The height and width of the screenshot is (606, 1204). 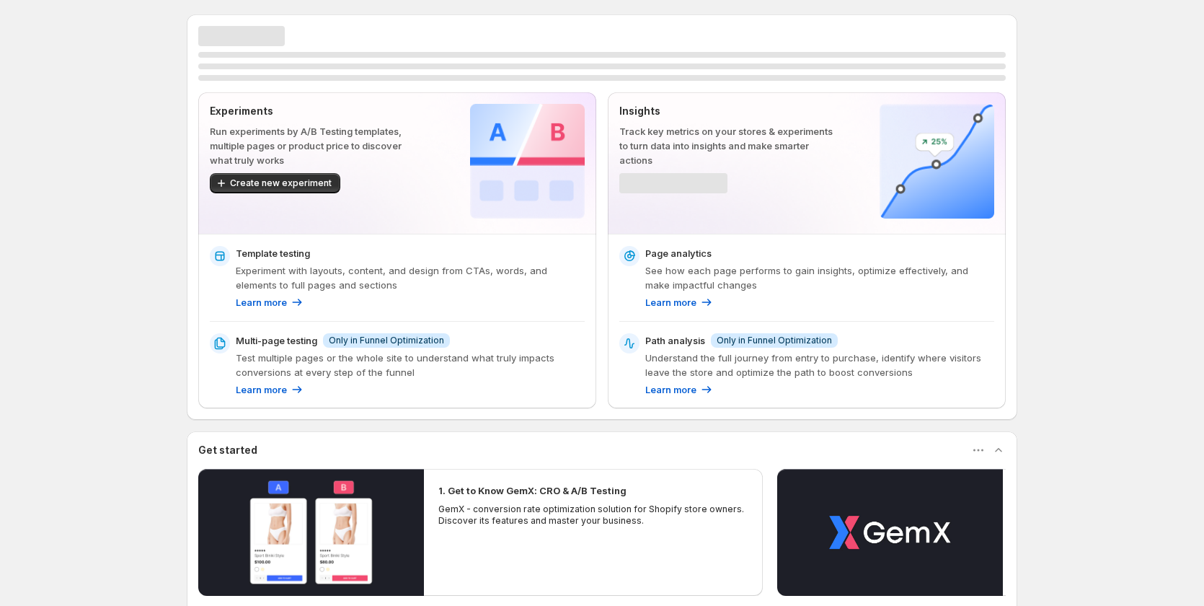 I want to click on p: GemX - conversion rate optimization solution for Shopify store owners. Discover its features and ..., so click(x=594, y=515).